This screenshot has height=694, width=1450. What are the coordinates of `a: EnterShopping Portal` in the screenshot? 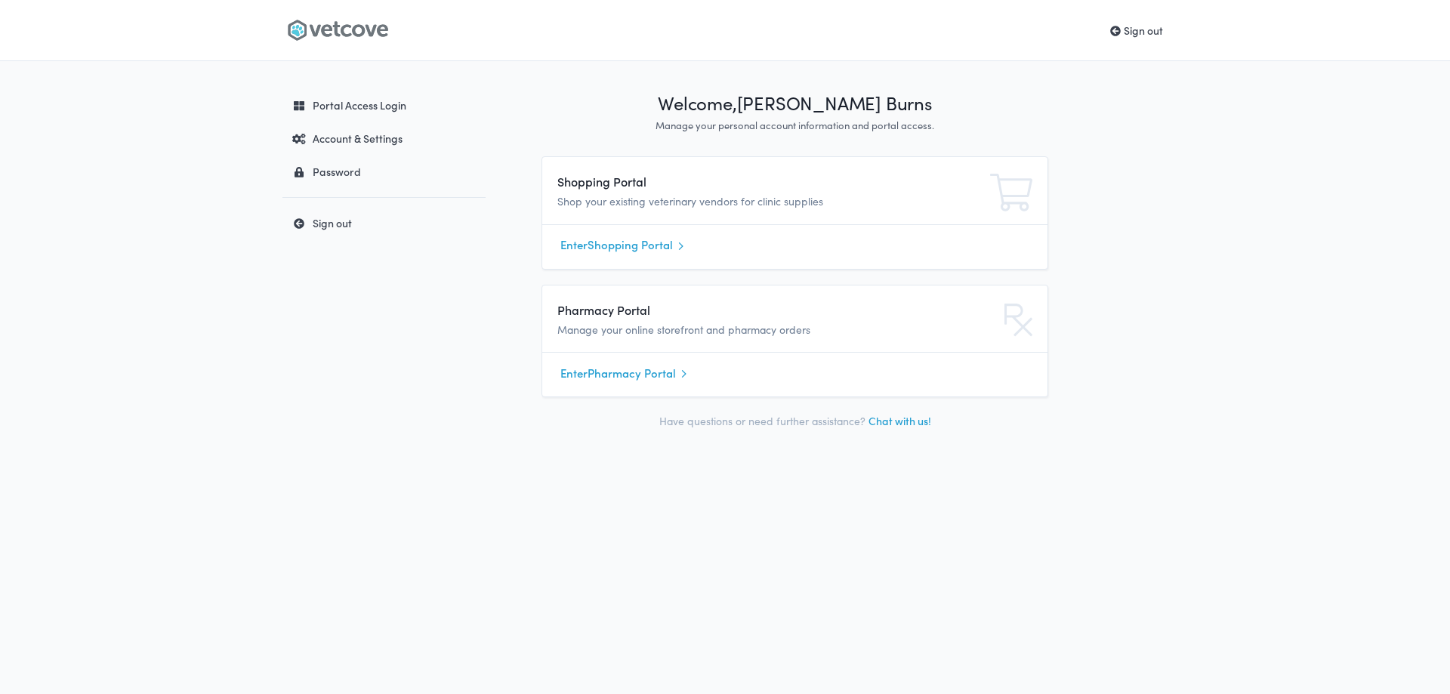 It's located at (794, 245).